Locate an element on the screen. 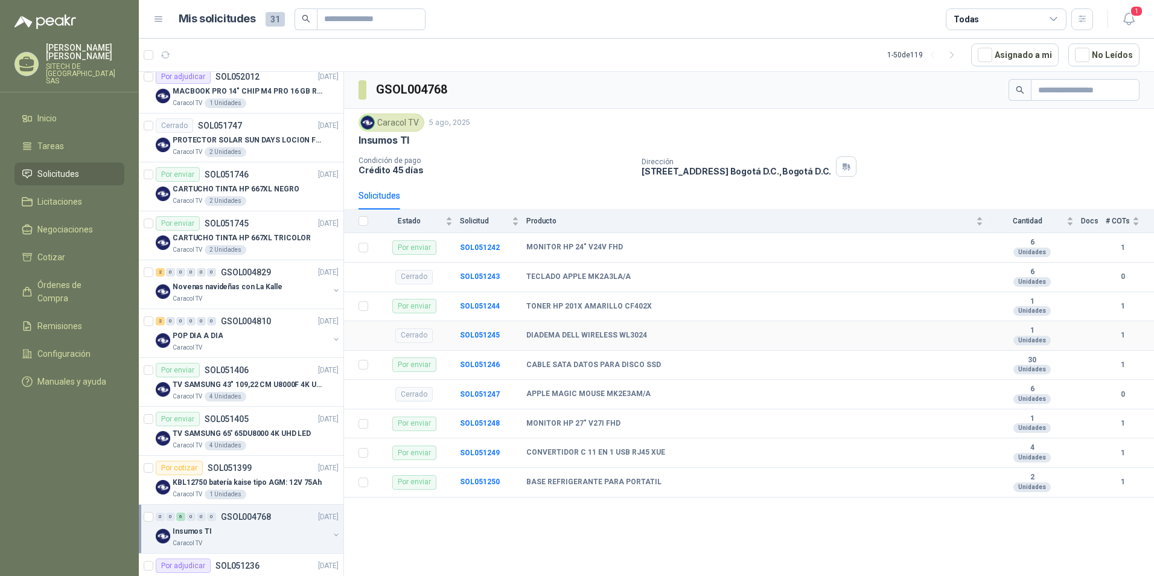 This screenshot has height=576, width=1154. a: SOL051246 is located at coordinates (480, 365).